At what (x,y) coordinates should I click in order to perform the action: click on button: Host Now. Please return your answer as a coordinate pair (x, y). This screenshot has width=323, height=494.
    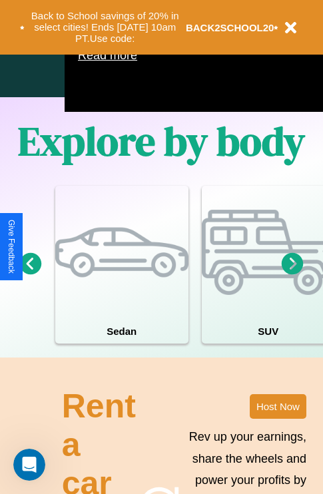
    Looking at the image, I should click on (278, 406).